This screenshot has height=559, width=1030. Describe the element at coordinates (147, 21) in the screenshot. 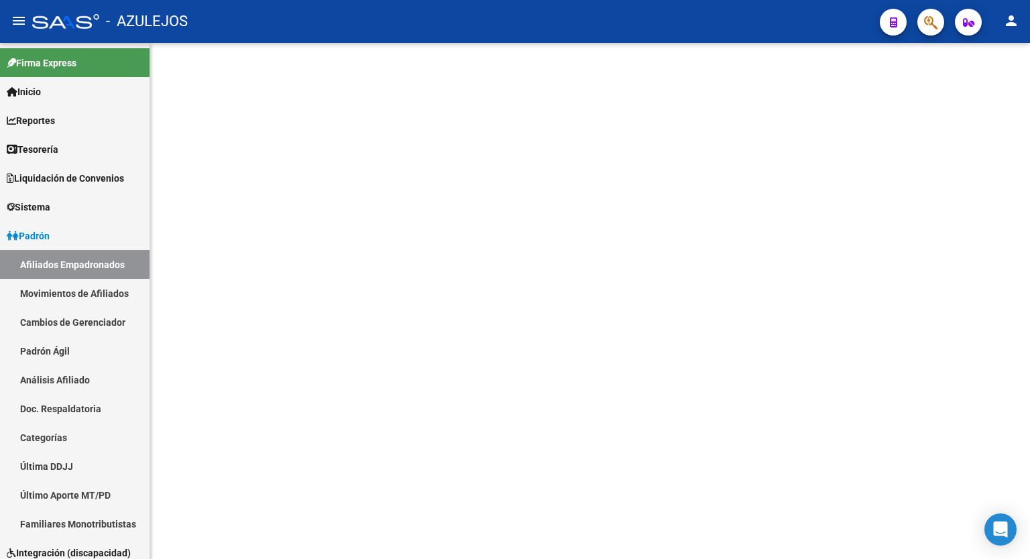

I see `span: - AZULEJOS` at that location.